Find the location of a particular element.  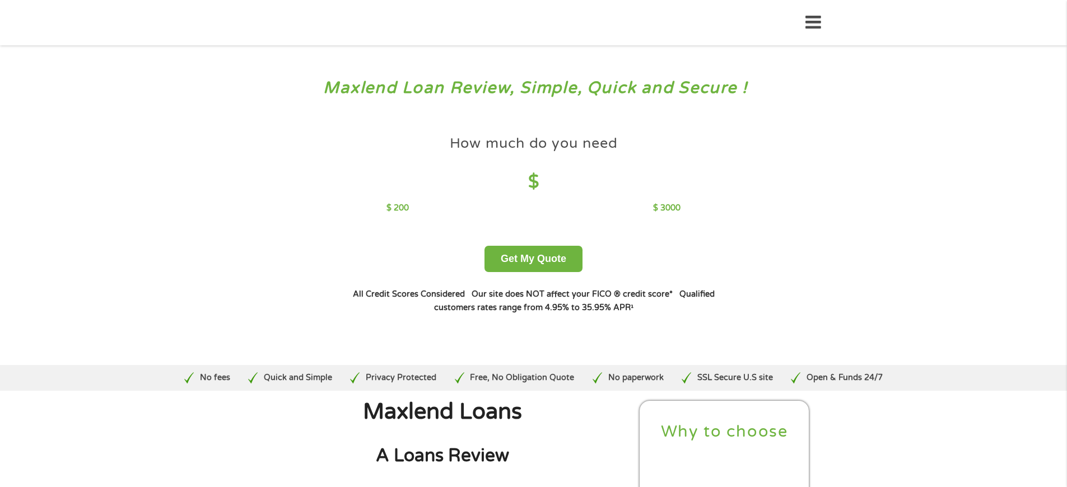

p: No paperwork is located at coordinates (635, 378).